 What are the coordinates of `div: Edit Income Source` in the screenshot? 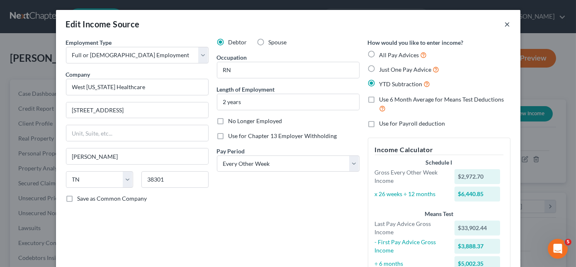 It's located at (103, 24).